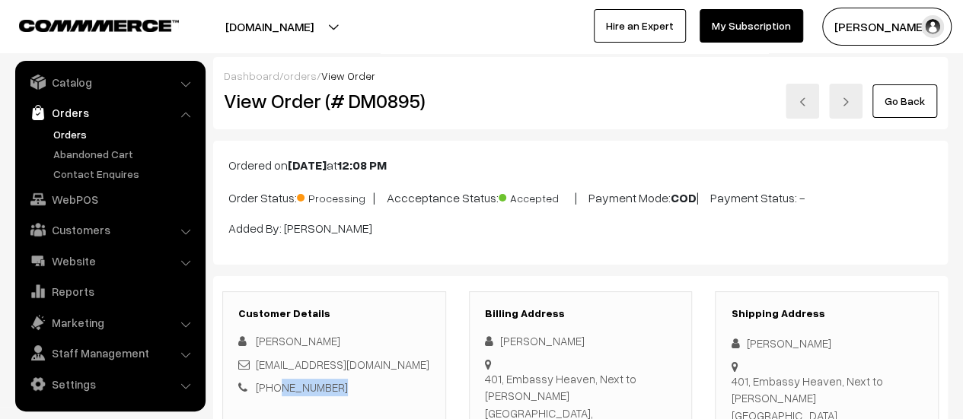 Image resolution: width=963 pixels, height=419 pixels. I want to click on h3: Customer Details, so click(334, 314).